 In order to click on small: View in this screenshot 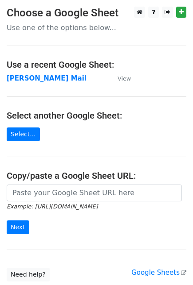, I will do `click(124, 78)`.